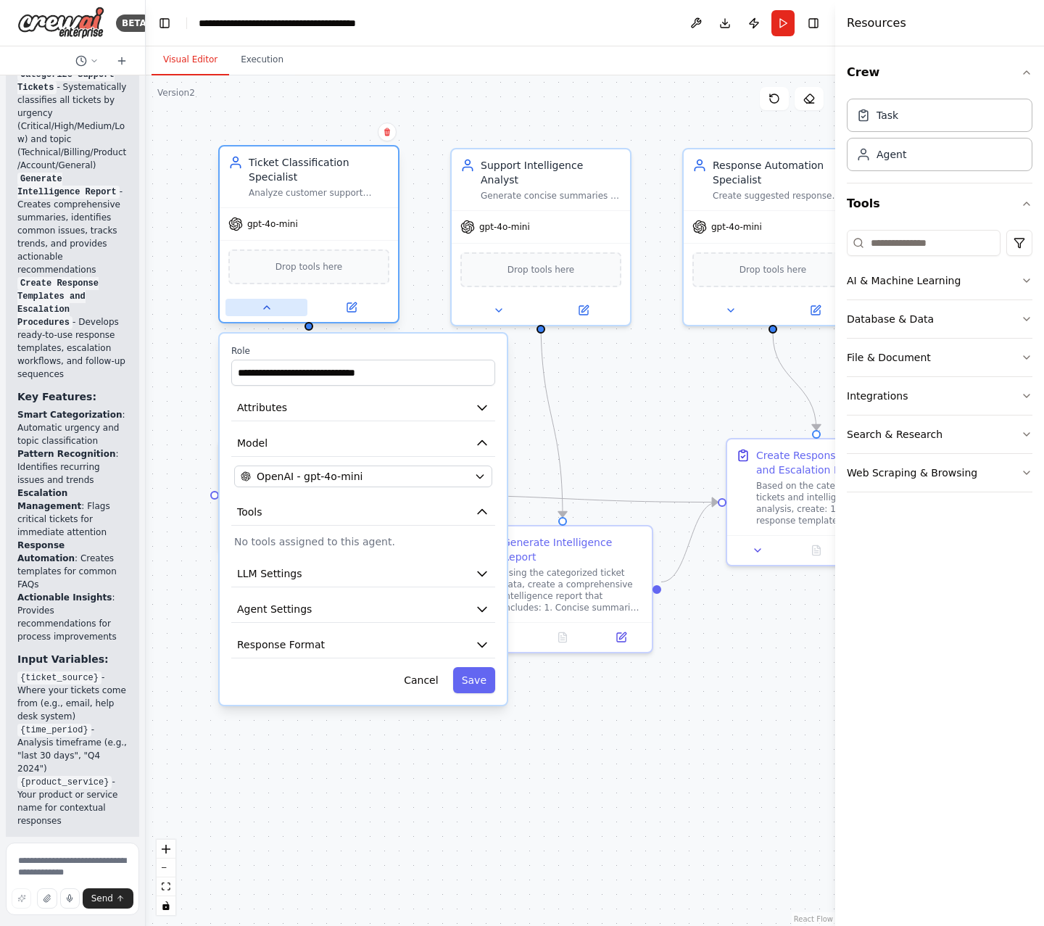 The image size is (1044, 926). Describe the element at coordinates (363, 542) in the screenshot. I see `p: No tools assigned to this agent.` at that location.